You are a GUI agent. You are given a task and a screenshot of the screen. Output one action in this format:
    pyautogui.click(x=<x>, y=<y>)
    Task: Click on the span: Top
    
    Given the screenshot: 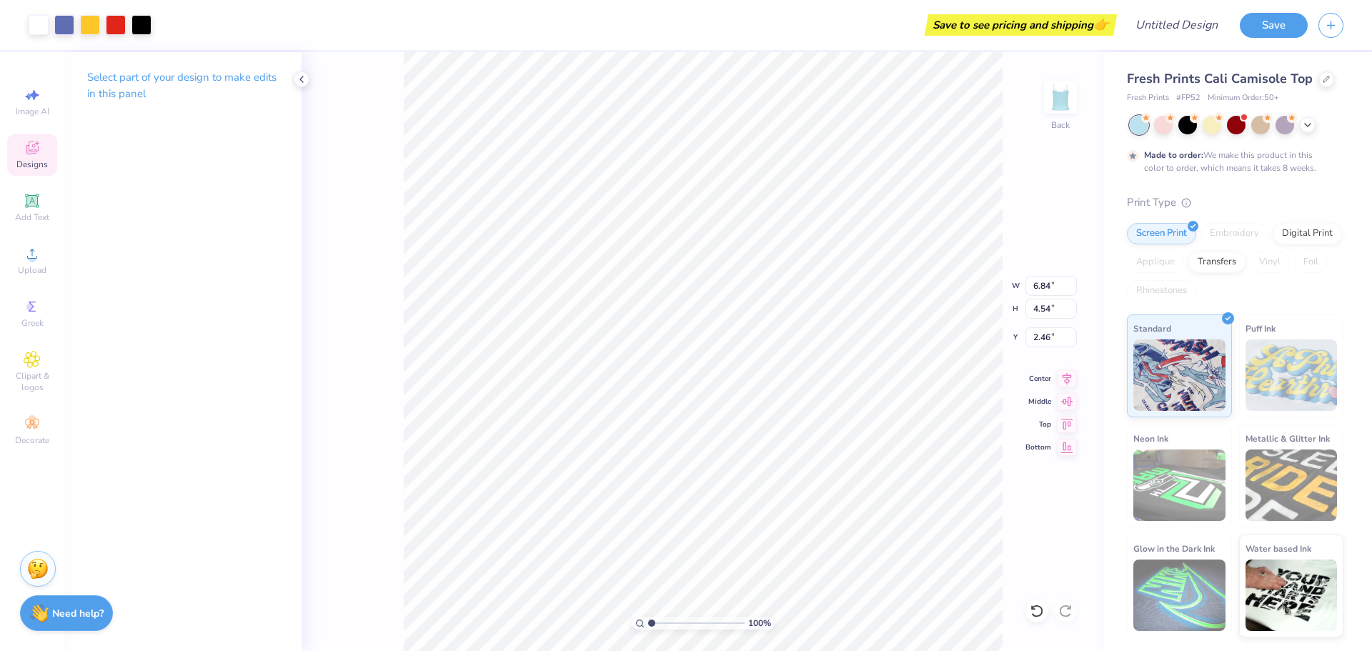 What is the action you would take?
    pyautogui.click(x=1038, y=425)
    